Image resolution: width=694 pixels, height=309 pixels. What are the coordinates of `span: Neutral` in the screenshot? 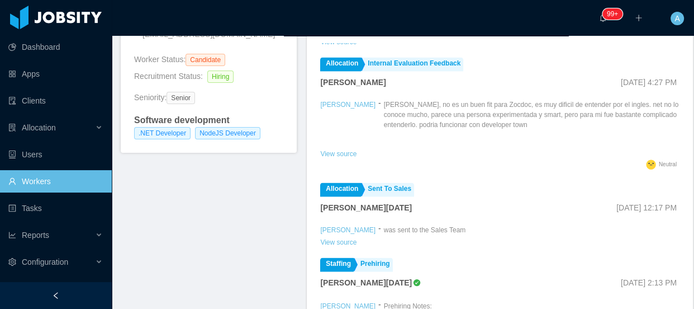 It's located at (668, 164).